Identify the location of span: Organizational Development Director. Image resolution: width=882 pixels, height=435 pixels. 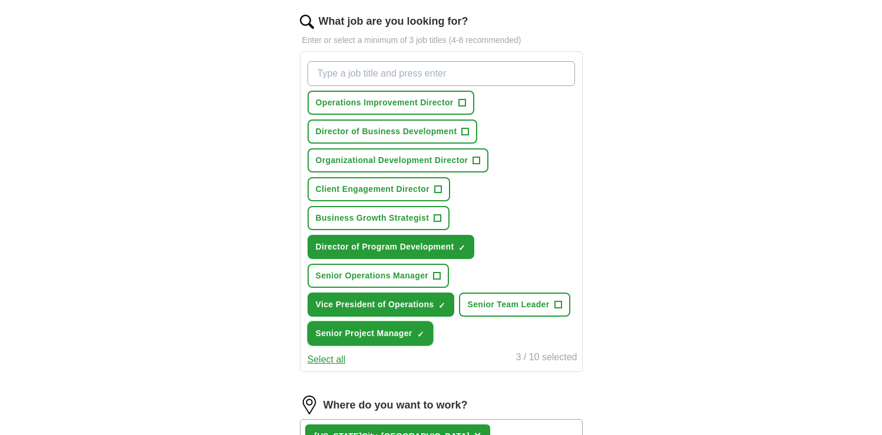
(392, 160).